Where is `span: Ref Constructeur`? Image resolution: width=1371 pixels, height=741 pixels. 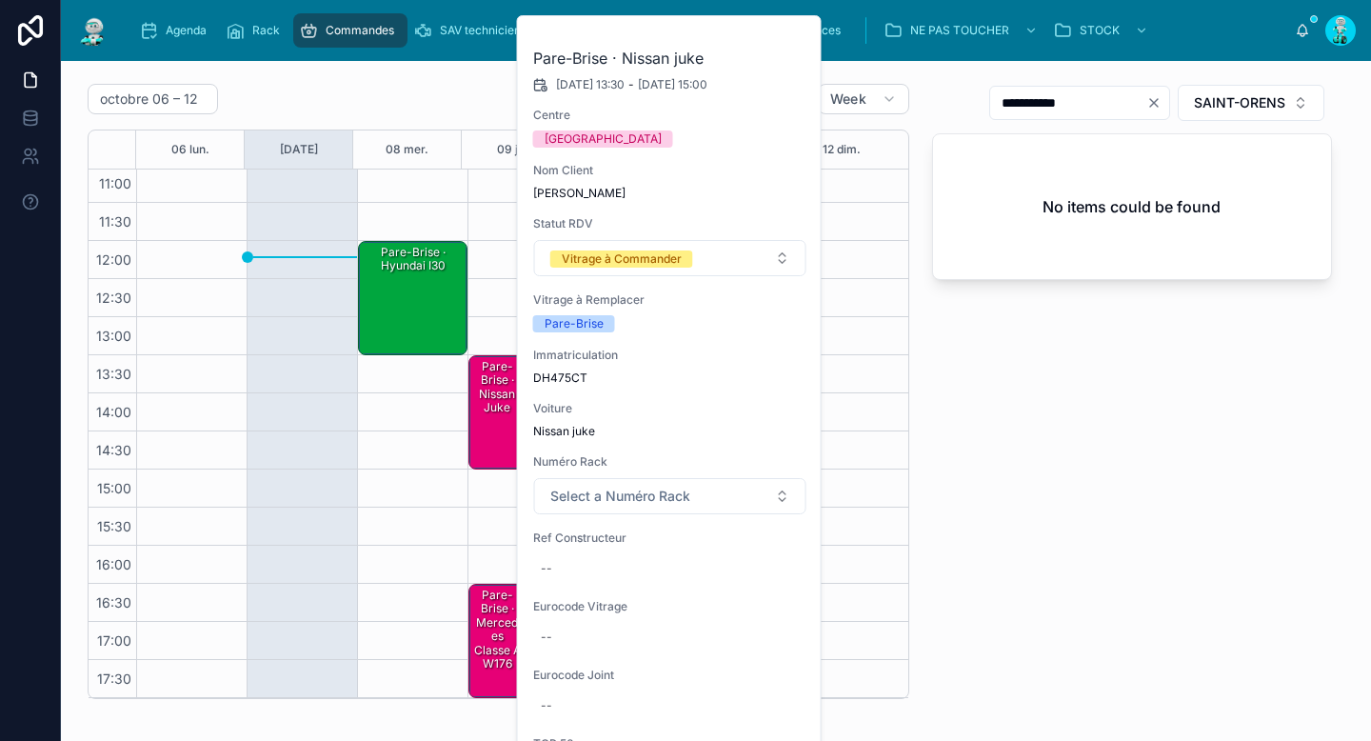
span: Ref Constructeur is located at coordinates (670, 538).